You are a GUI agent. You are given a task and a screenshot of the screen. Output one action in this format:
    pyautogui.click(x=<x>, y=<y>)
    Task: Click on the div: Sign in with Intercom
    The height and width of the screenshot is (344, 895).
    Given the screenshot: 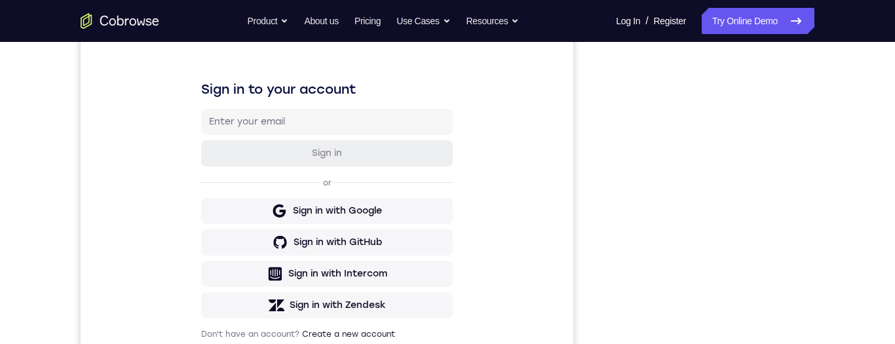 What is the action you would take?
    pyautogui.click(x=257, y=284)
    